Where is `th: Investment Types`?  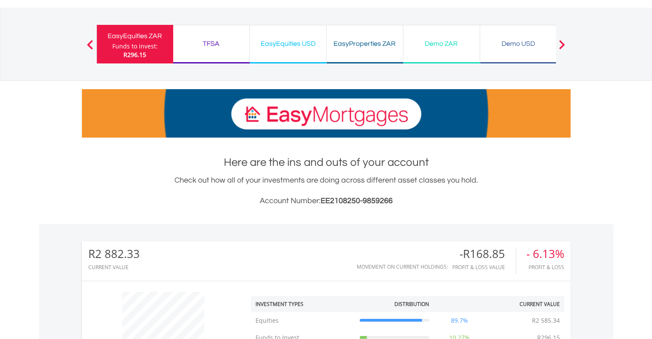
th: Investment Types is located at coordinates (303, 304).